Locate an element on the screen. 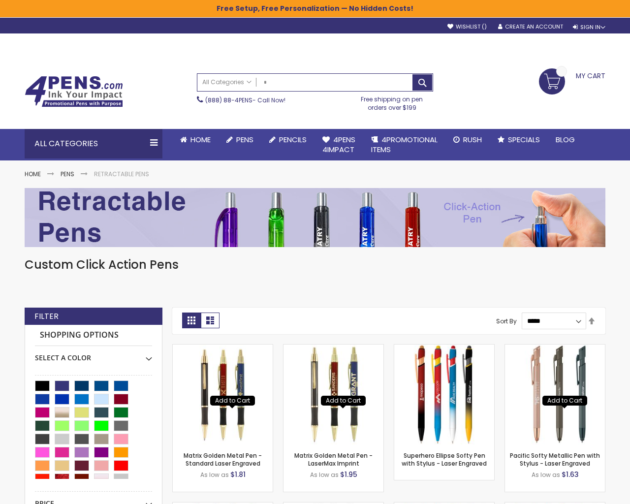 The height and width of the screenshot is (504, 630). span: 4Pens 4impact is located at coordinates (338, 144).